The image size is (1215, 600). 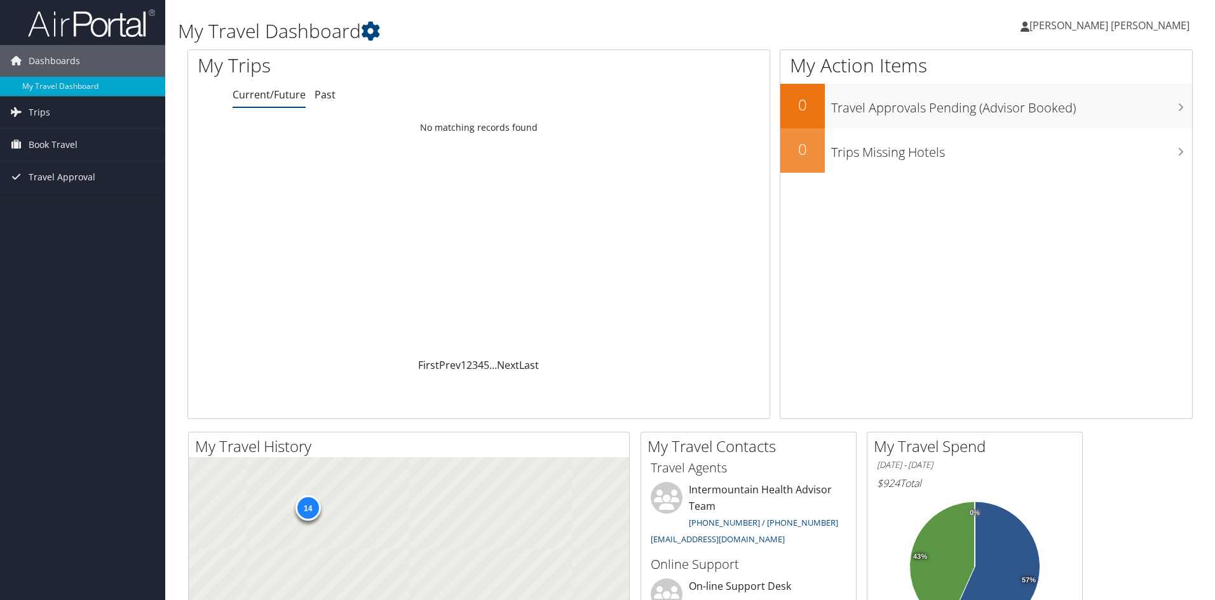 I want to click on a: Current/Future, so click(x=269, y=95).